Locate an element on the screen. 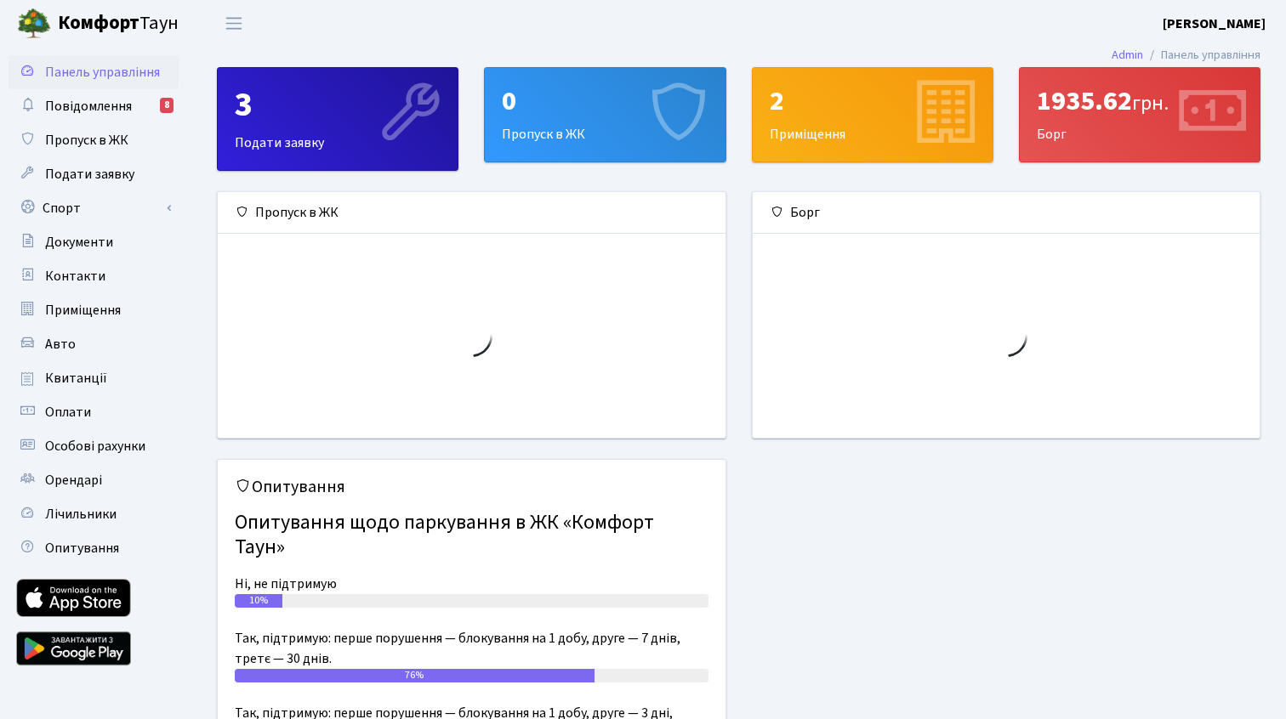  a: Лічильники is located at coordinates (94, 515).